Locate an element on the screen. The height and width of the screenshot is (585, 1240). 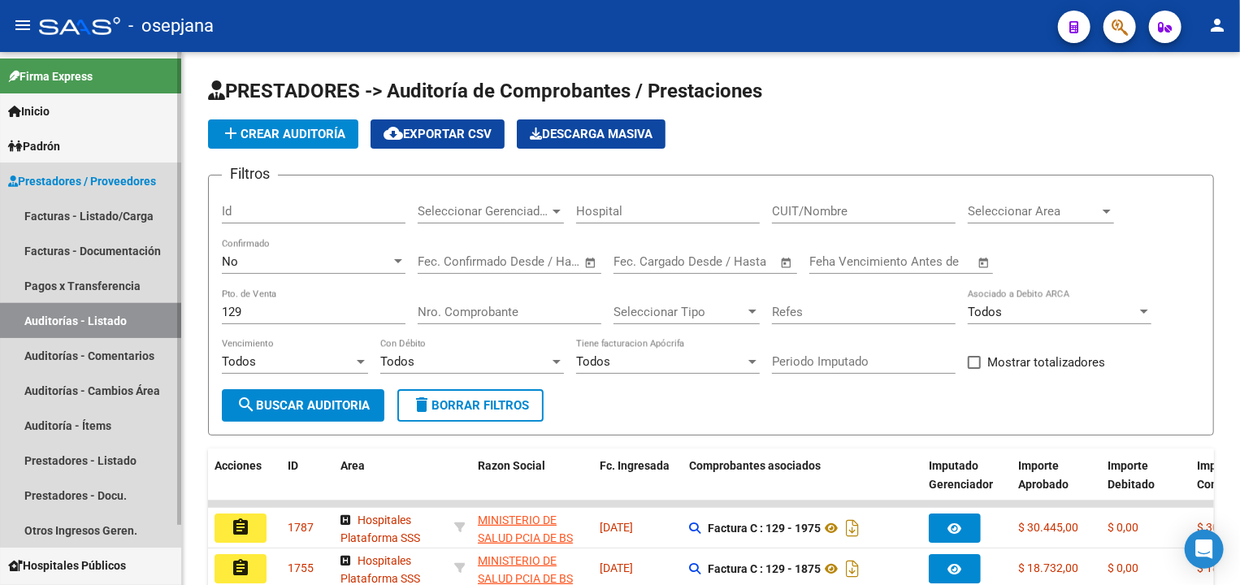
span: No is located at coordinates (230, 262).